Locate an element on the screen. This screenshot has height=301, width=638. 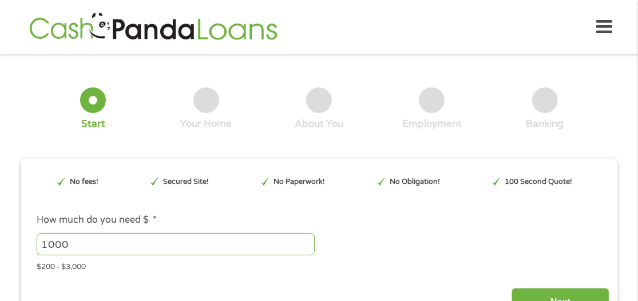
p: No Paperwork! is located at coordinates (299, 182).